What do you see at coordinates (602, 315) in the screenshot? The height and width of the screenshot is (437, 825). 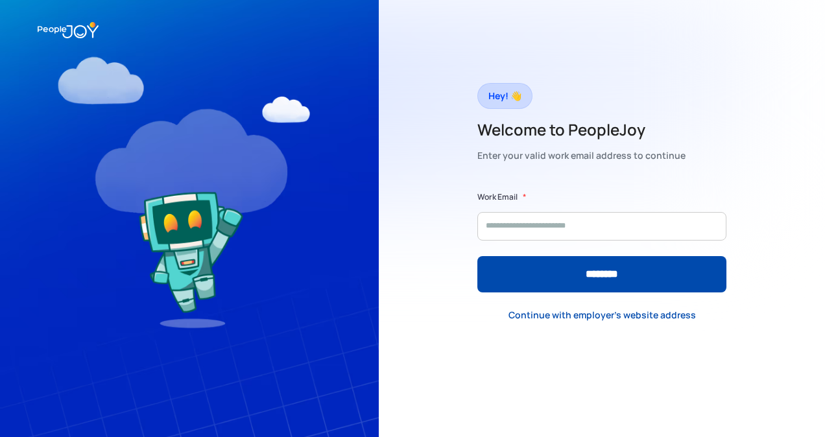 I see `div: Continue with employer's website address` at bounding box center [602, 315].